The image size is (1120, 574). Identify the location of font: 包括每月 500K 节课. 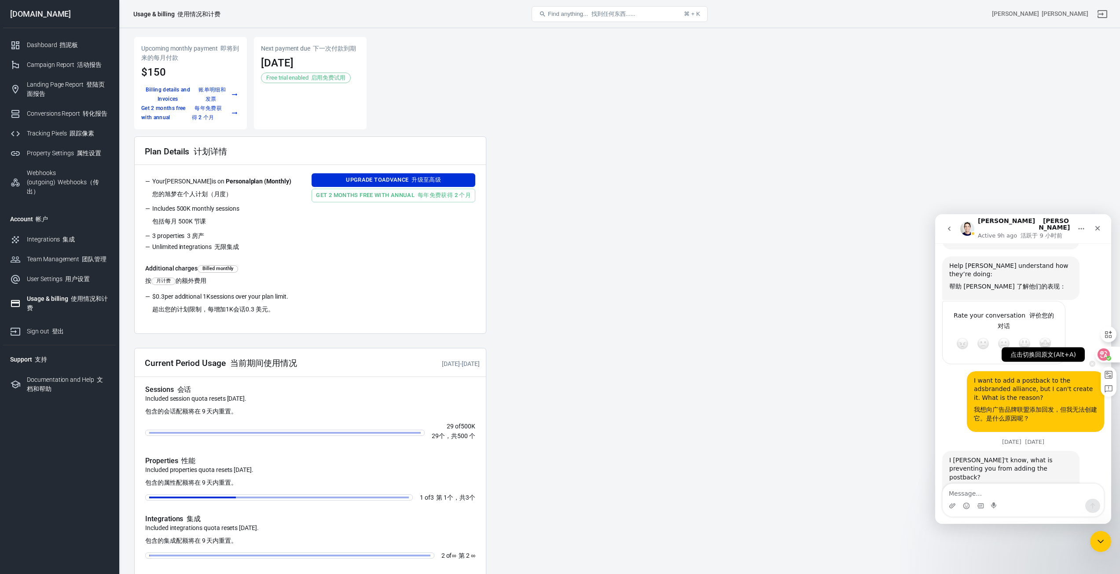
(179, 221).